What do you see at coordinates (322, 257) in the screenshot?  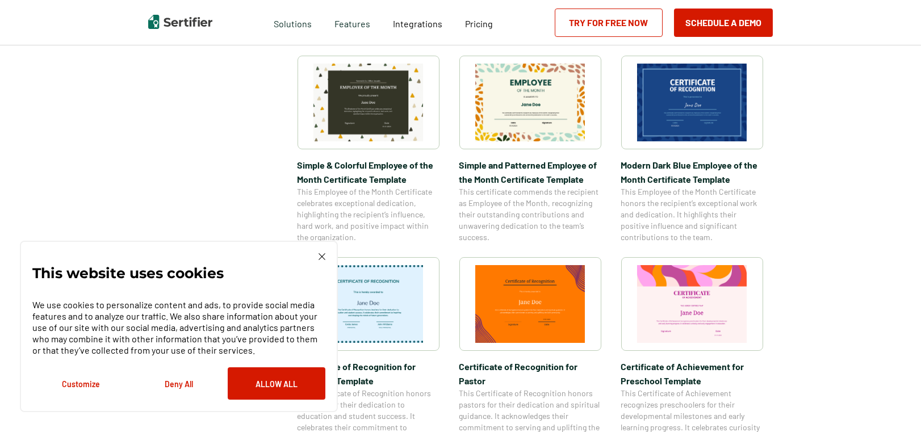 I see `img: Cookie Popup Close` at bounding box center [322, 257].